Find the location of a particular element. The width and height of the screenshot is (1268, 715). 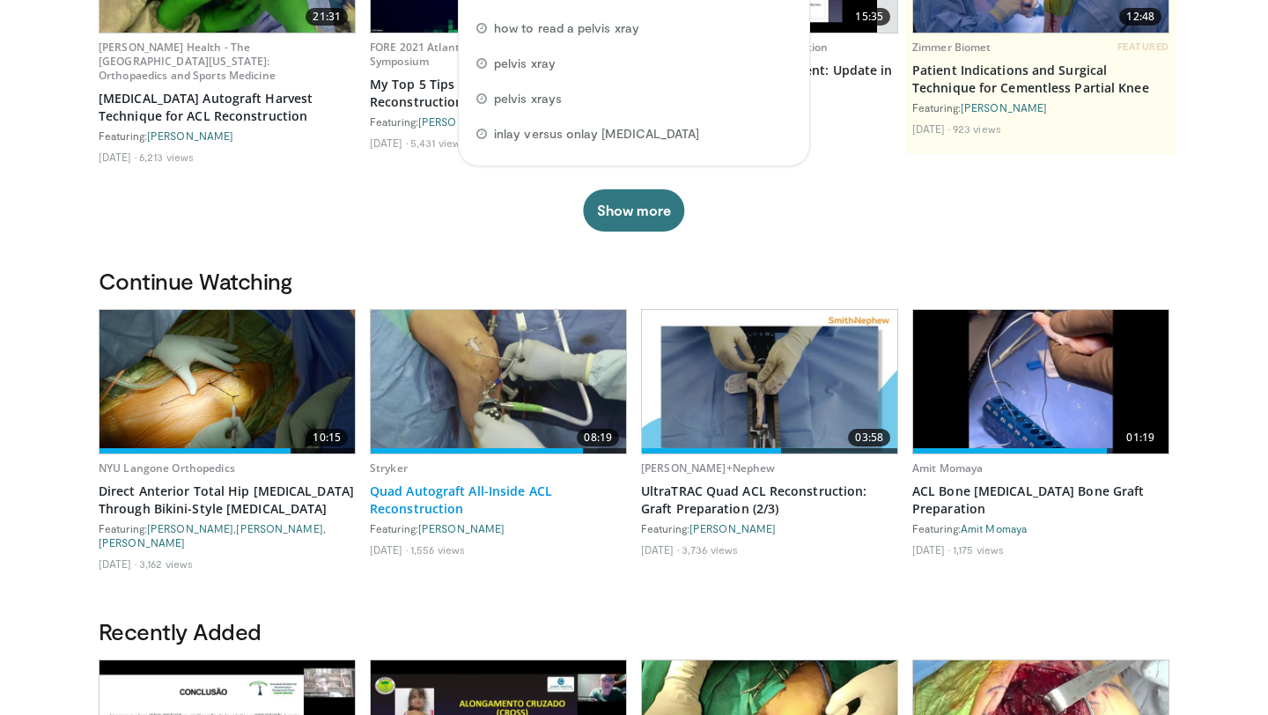

li: 1,556 views is located at coordinates (438, 549).